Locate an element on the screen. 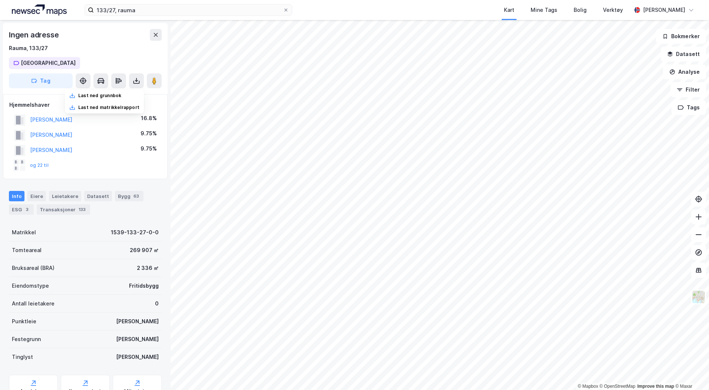  button: Analyse is located at coordinates (684, 72).